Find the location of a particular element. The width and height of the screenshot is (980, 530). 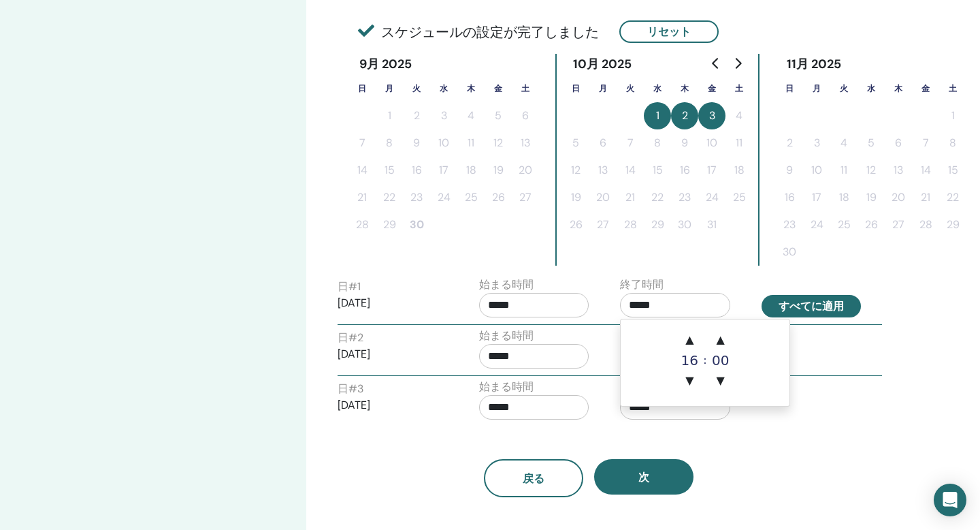

button: Go to previous month is located at coordinates (716, 63).